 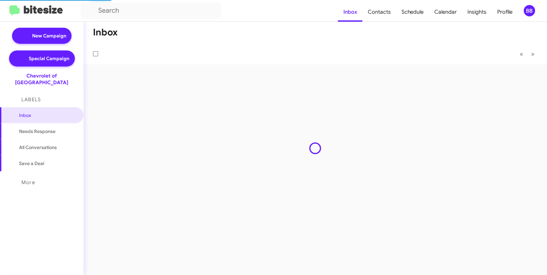 I want to click on span: Save a Deal, so click(x=31, y=164).